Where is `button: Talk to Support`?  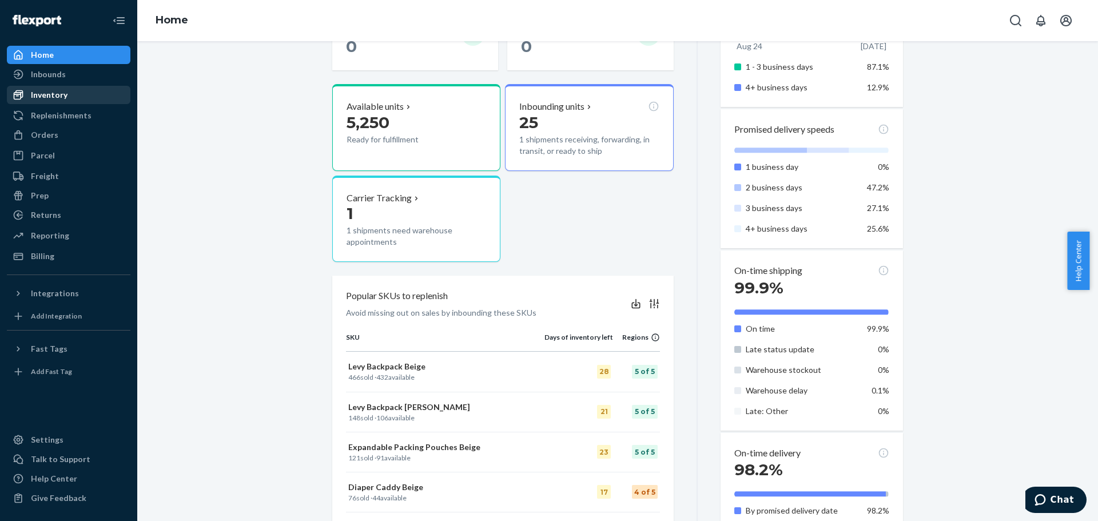 button: Talk to Support is located at coordinates (69, 459).